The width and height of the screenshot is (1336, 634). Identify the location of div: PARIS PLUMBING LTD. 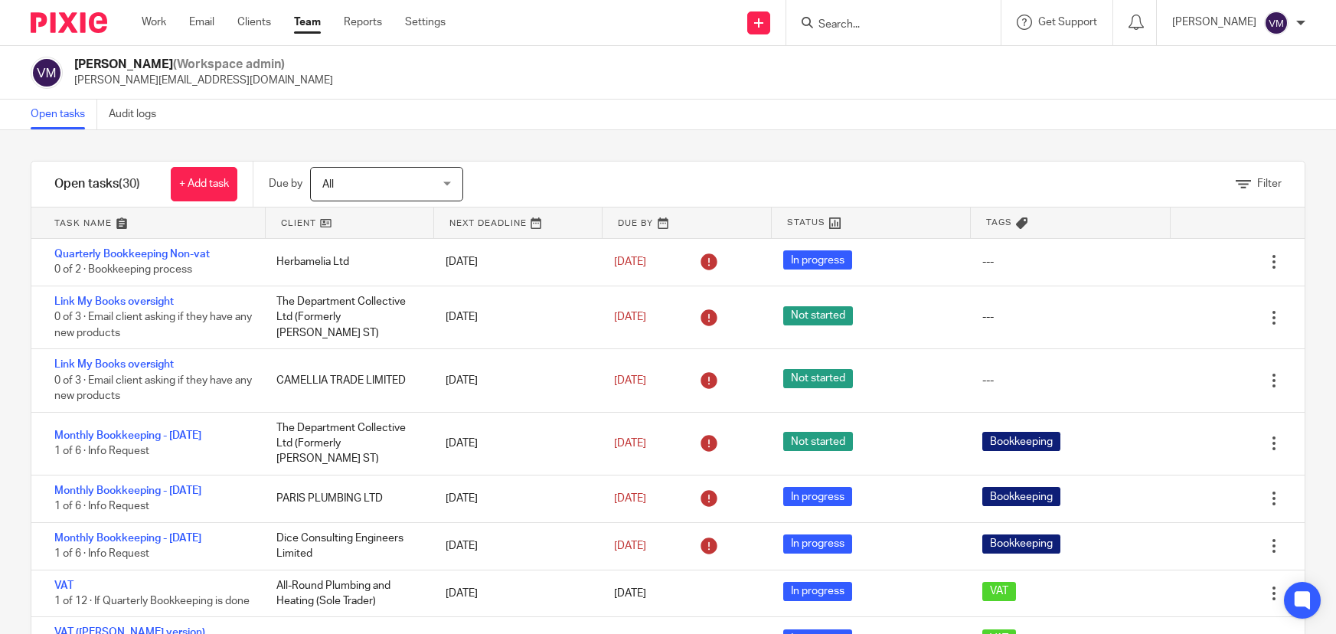
(345, 498).